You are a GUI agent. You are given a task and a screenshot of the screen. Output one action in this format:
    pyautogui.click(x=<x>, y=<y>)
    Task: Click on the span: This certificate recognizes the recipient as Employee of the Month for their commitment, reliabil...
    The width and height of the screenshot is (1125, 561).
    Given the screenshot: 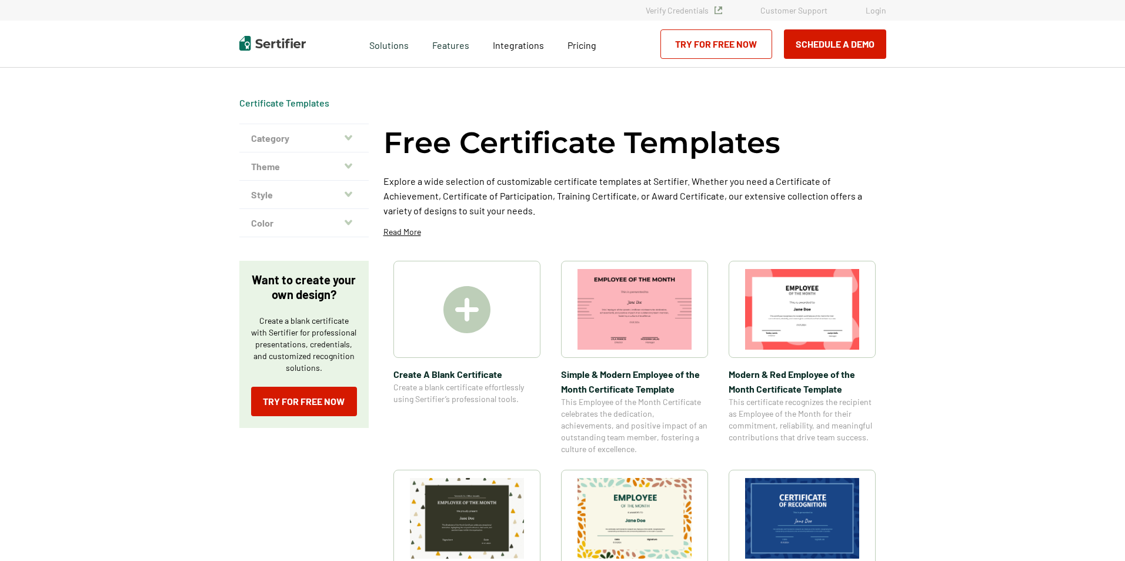 What is the action you would take?
    pyautogui.click(x=802, y=419)
    